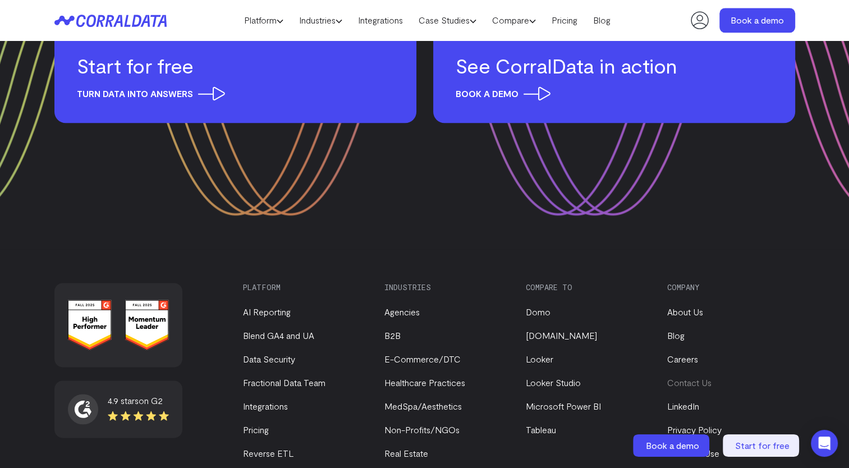 This screenshot has width=849, height=468. Describe the element at coordinates (447, 20) in the screenshot. I see `a: Case Studies` at that location.